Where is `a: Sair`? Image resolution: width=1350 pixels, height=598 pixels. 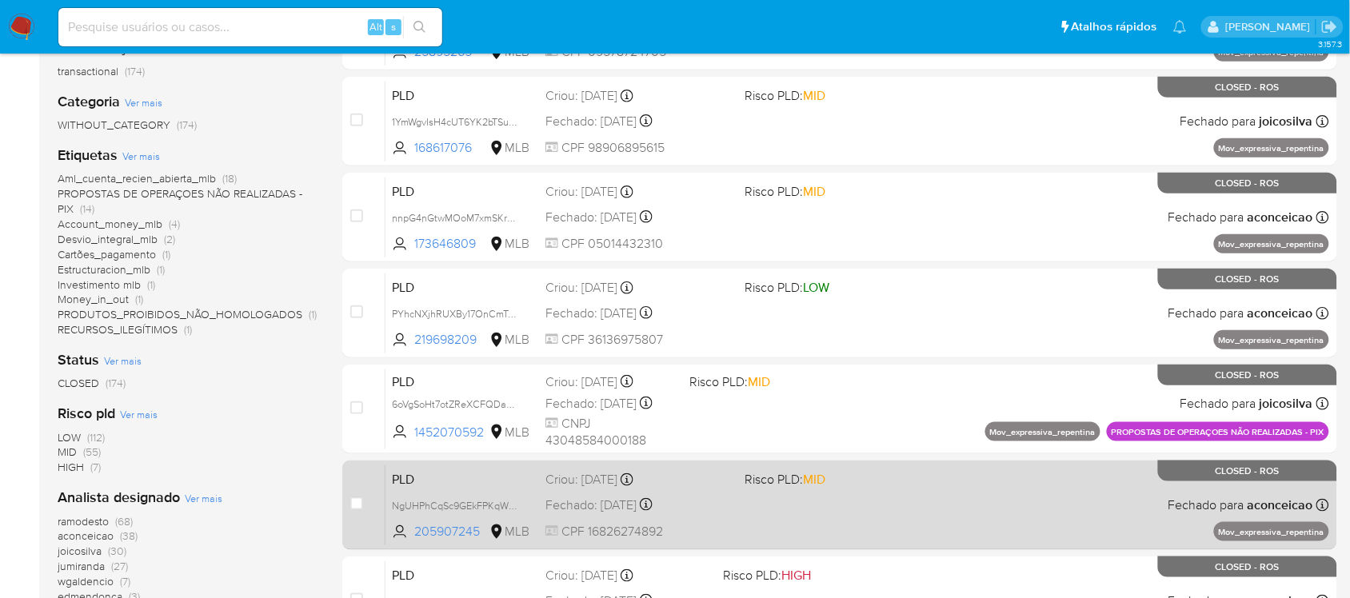
a: Sair is located at coordinates (1330, 26).